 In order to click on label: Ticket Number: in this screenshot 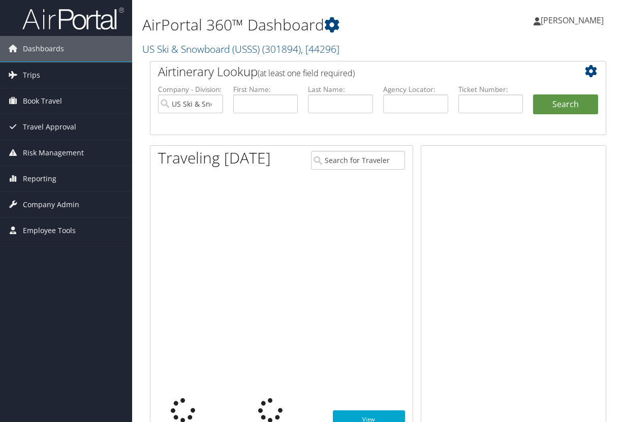, I will do `click(491, 89)`.